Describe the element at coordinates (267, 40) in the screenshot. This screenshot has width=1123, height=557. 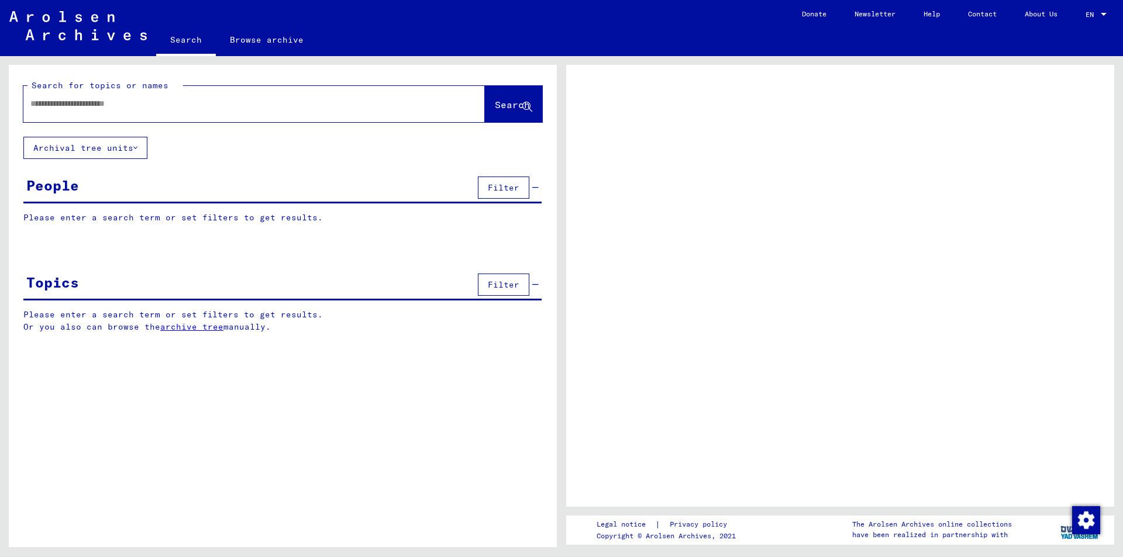
I see `a: Browse archive` at that location.